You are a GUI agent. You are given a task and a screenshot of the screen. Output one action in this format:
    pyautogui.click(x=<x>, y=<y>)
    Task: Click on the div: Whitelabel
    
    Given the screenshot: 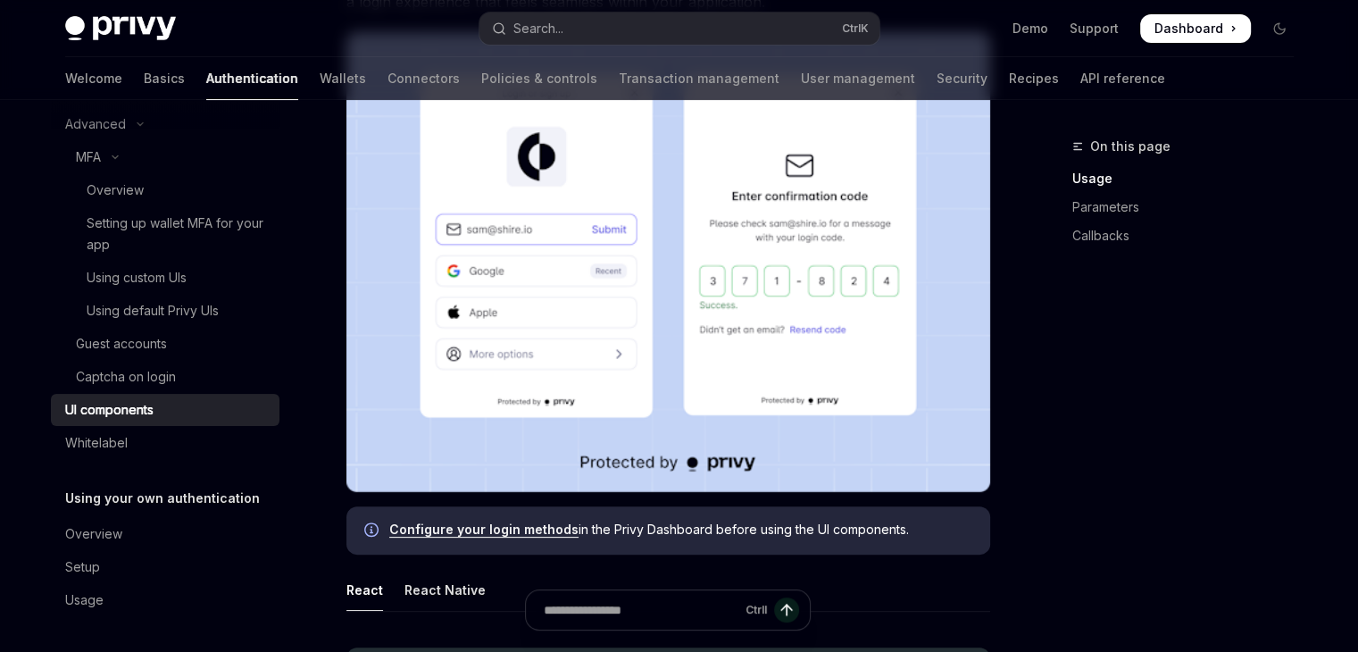 What is the action you would take?
    pyautogui.click(x=96, y=443)
    